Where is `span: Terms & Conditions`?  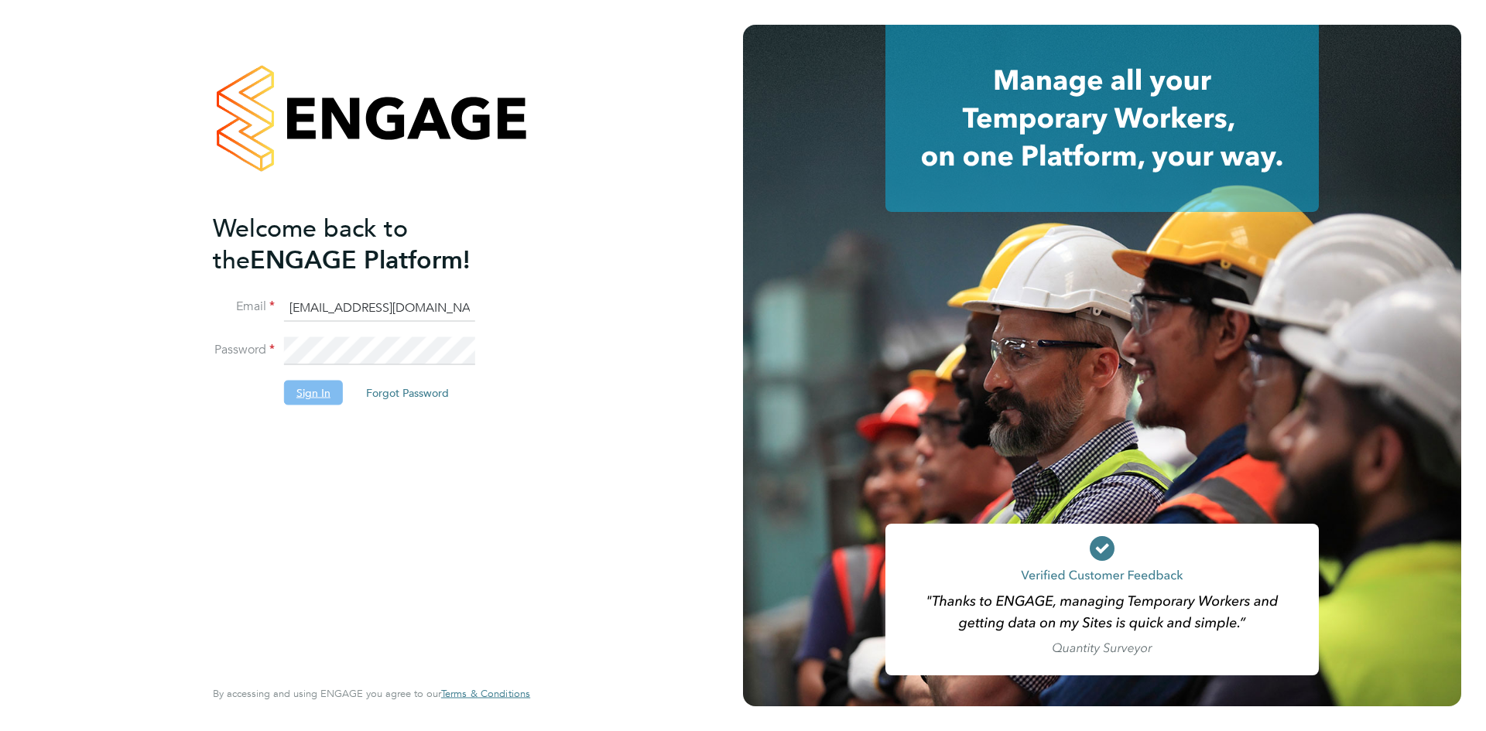 span: Terms & Conditions is located at coordinates (485, 693).